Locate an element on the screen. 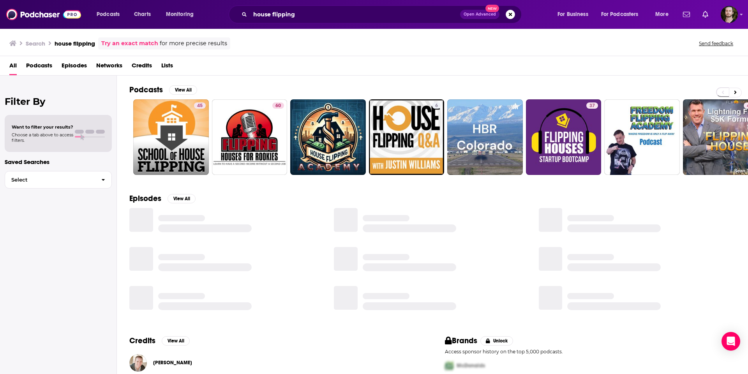 This screenshot has width=748, height=374. a: Podcasts is located at coordinates (39, 67).